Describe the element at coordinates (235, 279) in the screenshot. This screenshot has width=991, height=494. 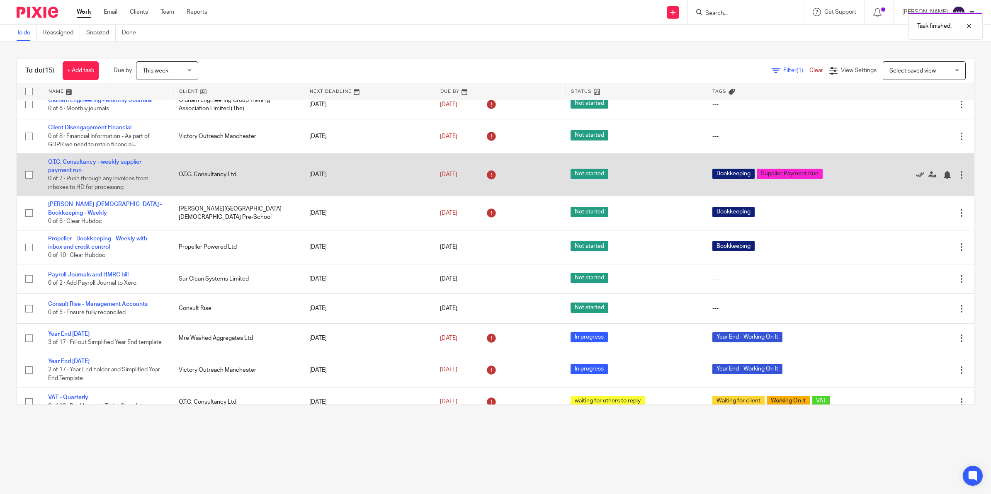
I see `td: Sur Clean Systems Limited` at that location.